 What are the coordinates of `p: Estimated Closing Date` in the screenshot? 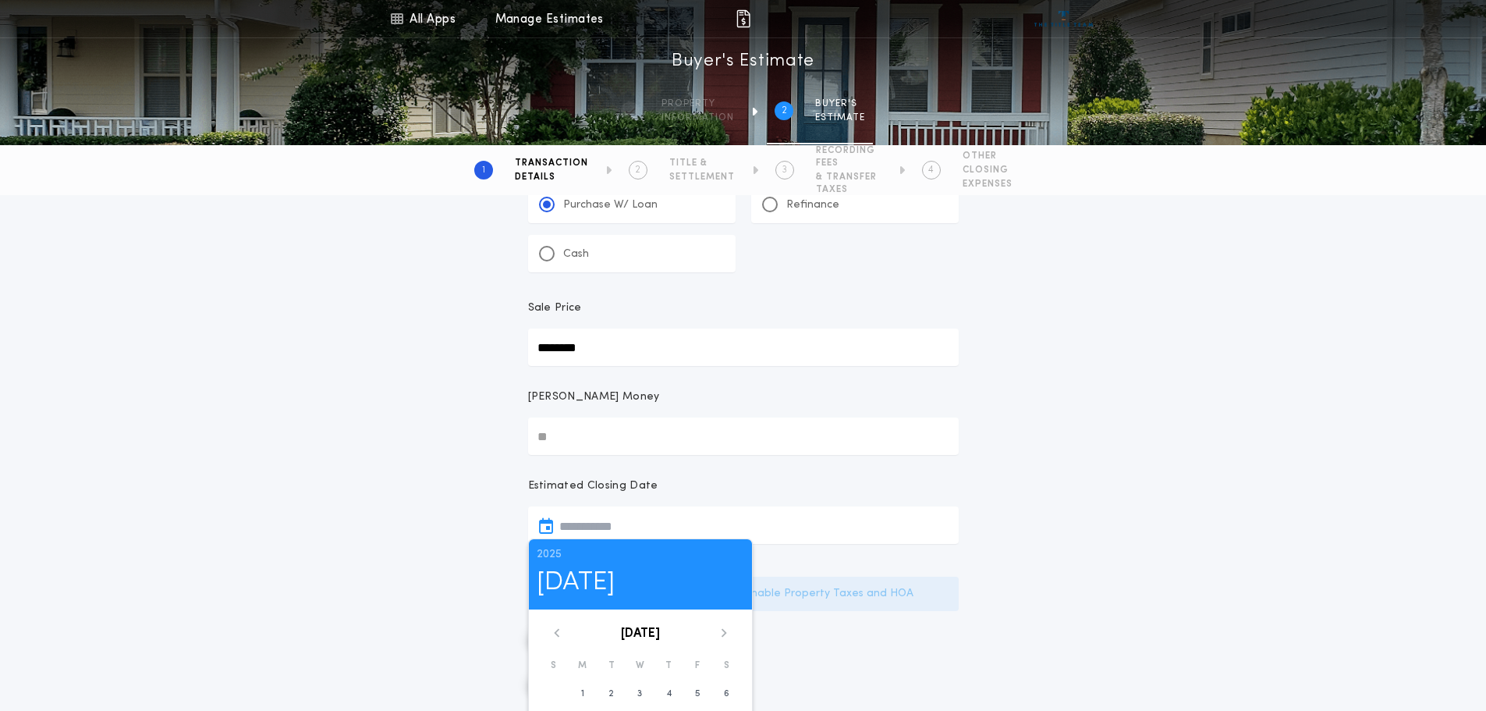 It's located at (744, 486).